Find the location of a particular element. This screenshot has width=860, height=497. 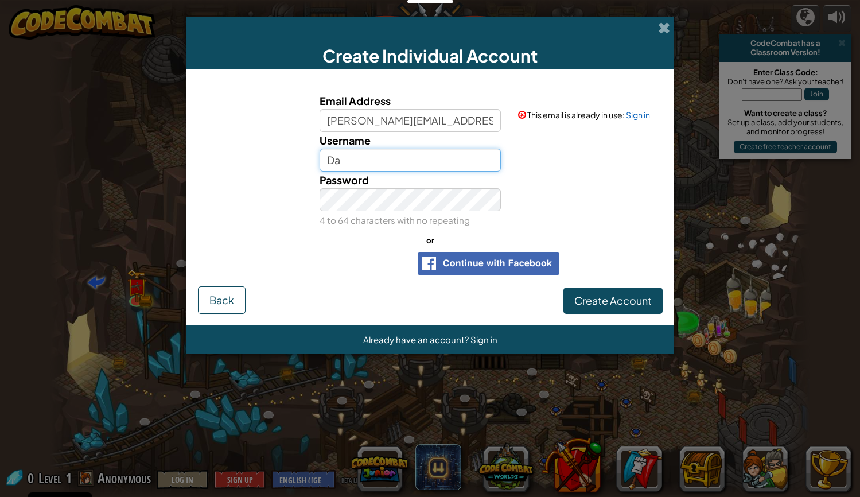

span: Password is located at coordinates (344, 180).